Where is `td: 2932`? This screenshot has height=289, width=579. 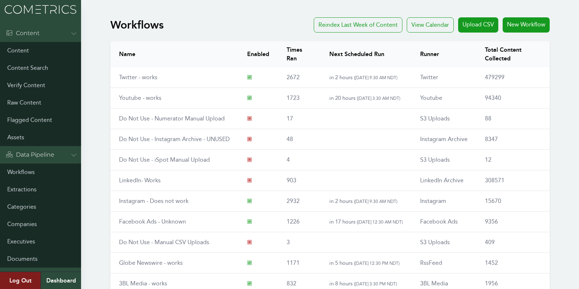 td: 2932 is located at coordinates (299, 201).